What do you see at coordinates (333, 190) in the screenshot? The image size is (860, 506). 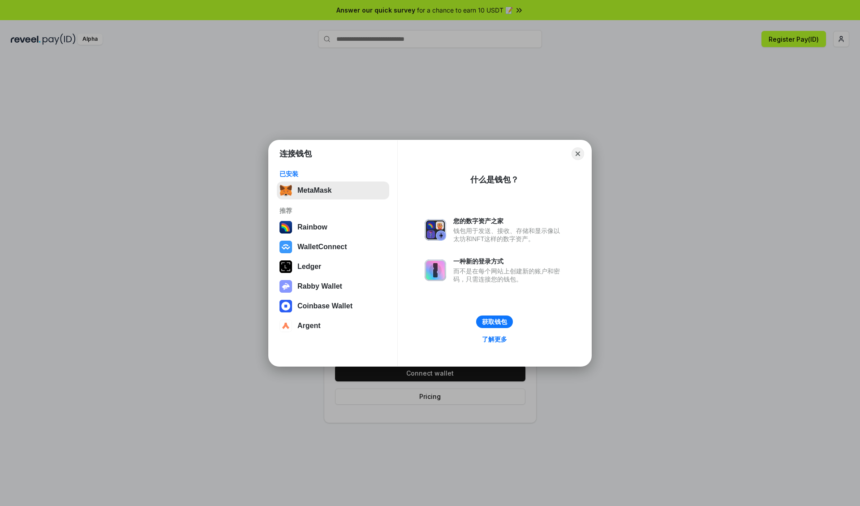 I see `button: MetaMask` at bounding box center [333, 190].